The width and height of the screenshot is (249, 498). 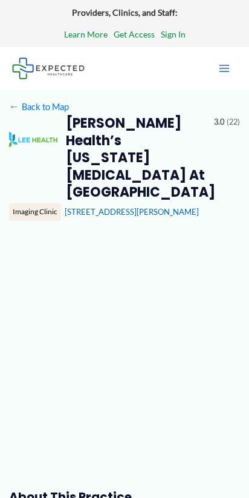 I want to click on strong: Providers, Clinics, and Staff:, so click(x=125, y=12).